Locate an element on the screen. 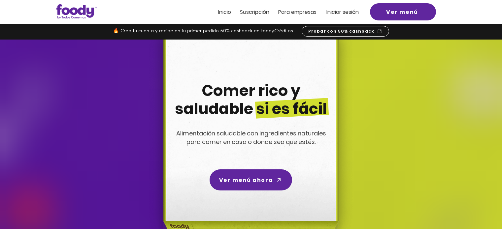 Image resolution: width=502 pixels, height=229 pixels. a: Ver menú ahora is located at coordinates (251, 180).